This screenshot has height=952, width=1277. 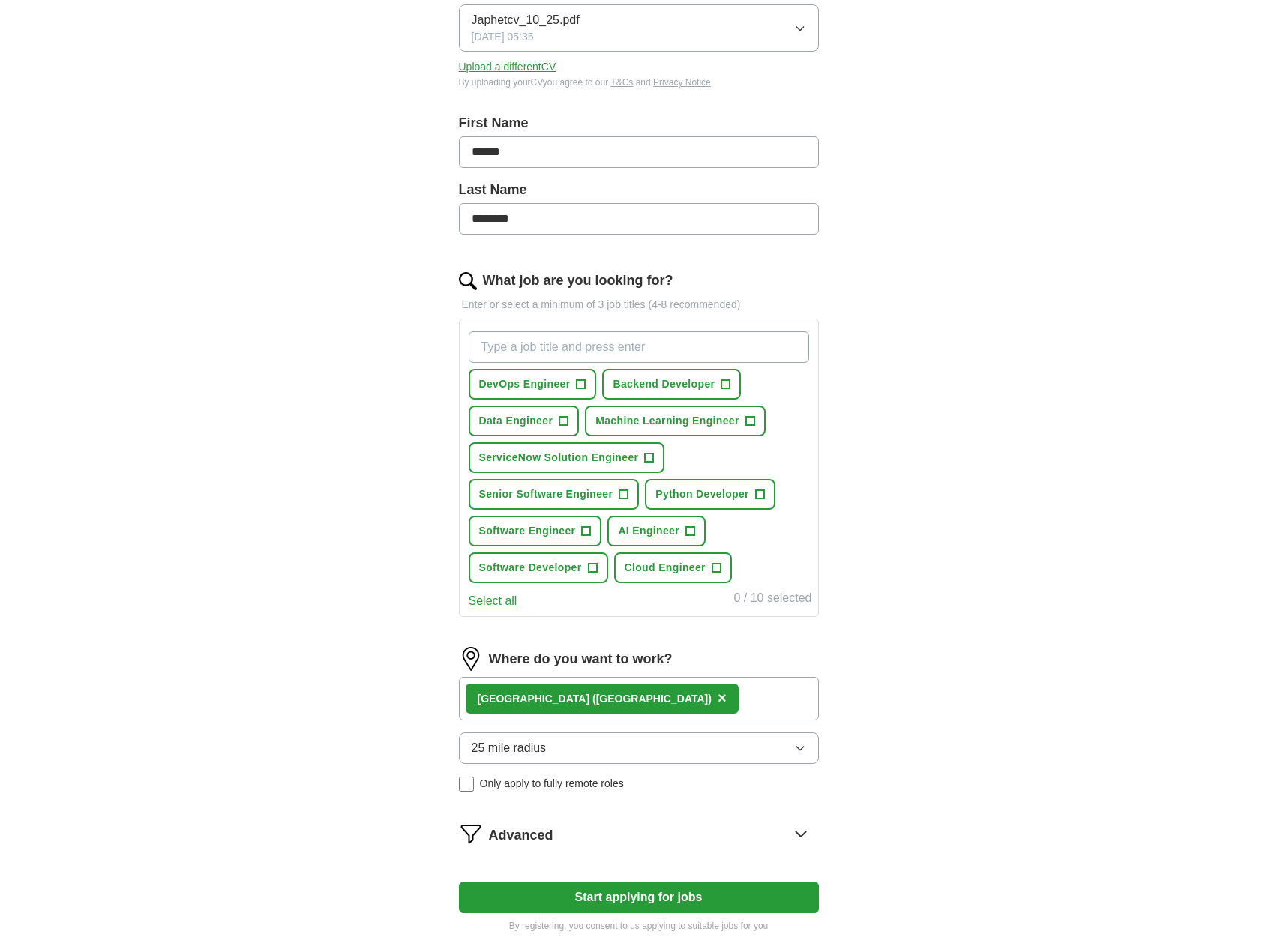 I want to click on button: Senior Software Engineer, so click(x=554, y=494).